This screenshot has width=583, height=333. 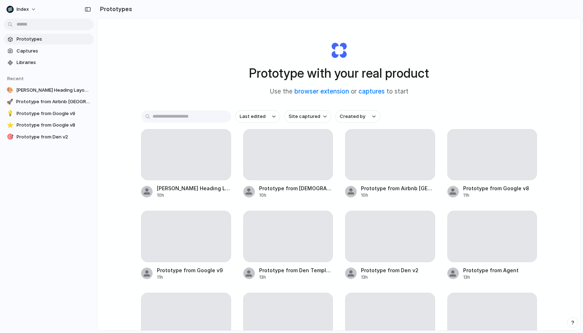 I want to click on a: Captures, so click(x=49, y=51).